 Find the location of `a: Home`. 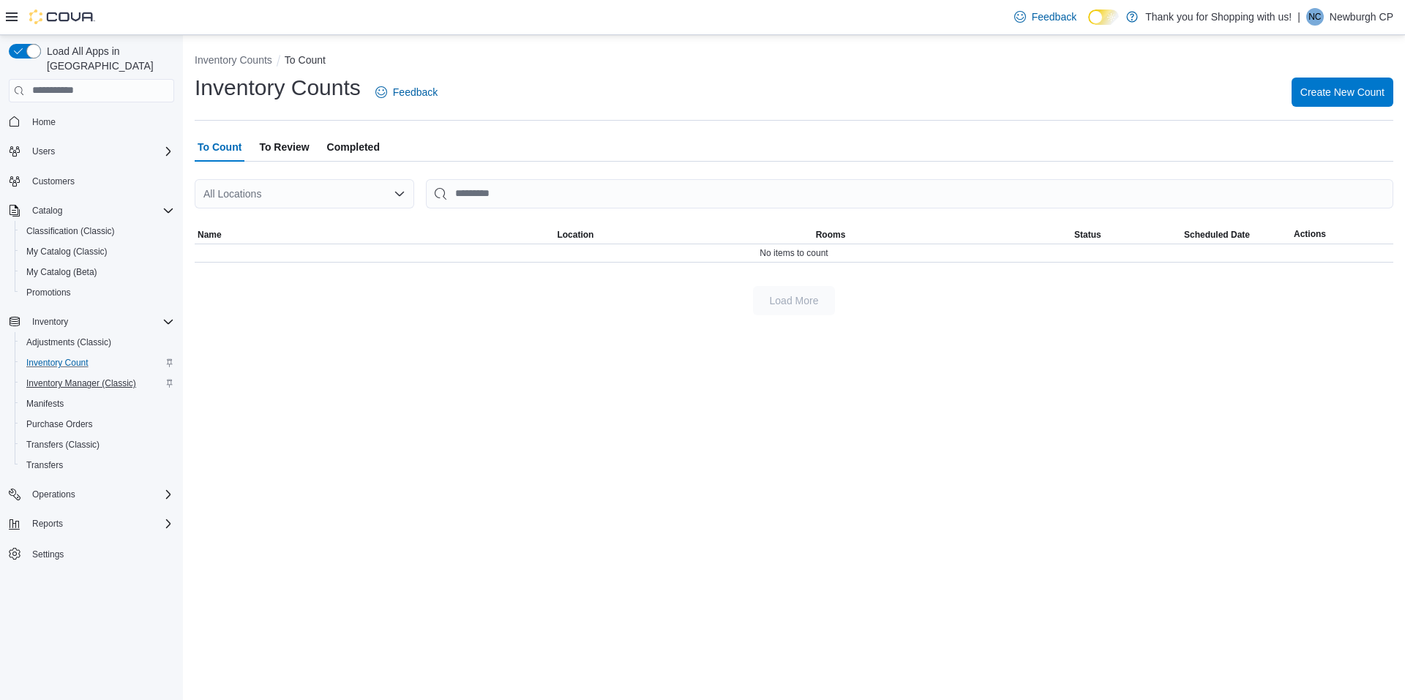

a: Home is located at coordinates (44, 122).